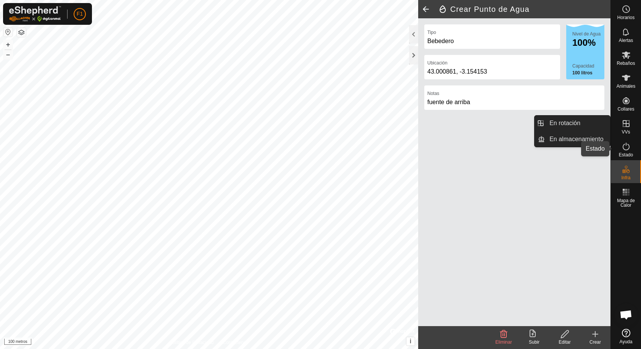 The width and height of the screenshot is (641, 349). What do you see at coordinates (80, 14) in the screenshot?
I see `font: F1` at bounding box center [80, 14].